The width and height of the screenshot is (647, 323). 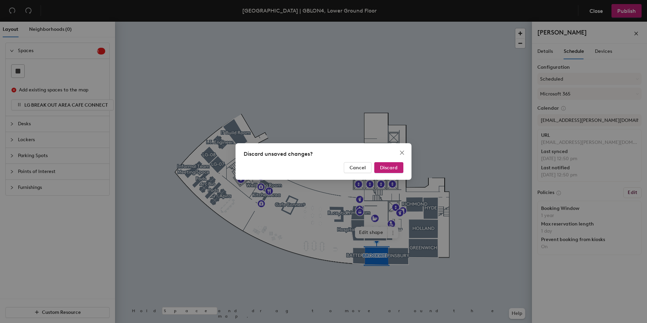 I want to click on button: Cancel, so click(x=358, y=167).